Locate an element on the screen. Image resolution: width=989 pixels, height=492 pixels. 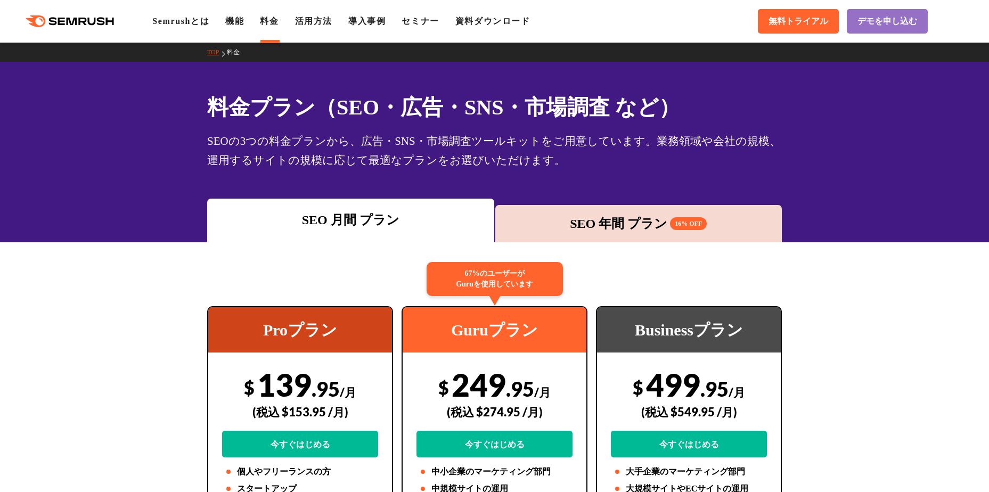
a: セミナー is located at coordinates (420, 21).